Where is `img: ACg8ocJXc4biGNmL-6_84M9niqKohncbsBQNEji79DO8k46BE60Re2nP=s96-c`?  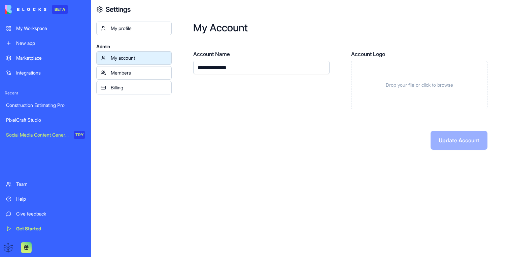 img: ACg8ocJXc4biGNmL-6_84M9niqKohncbsBQNEji79DO8k46BE60Re2nP=s96-c is located at coordinates (9, 247).